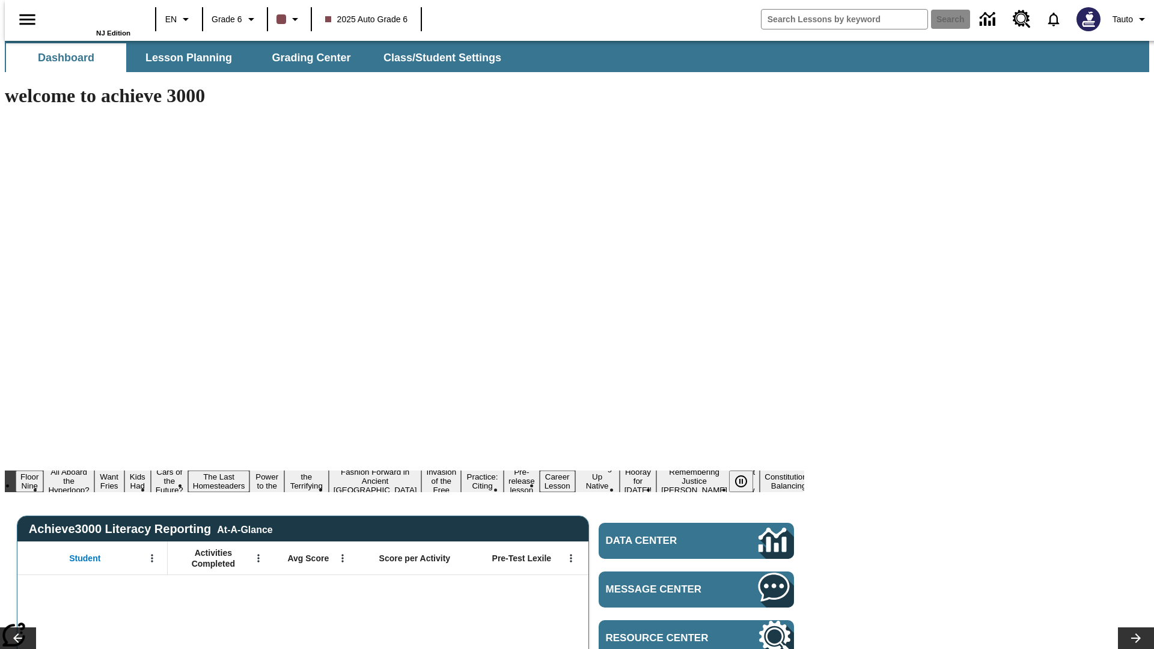 Image resolution: width=1154 pixels, height=649 pixels. I want to click on button: Dashboard, so click(66, 58).